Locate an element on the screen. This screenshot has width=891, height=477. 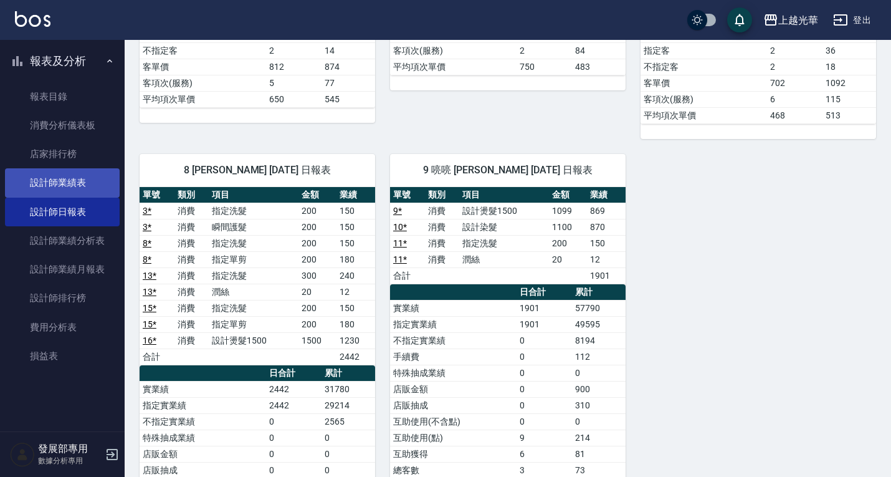
button: save is located at coordinates (740, 20).